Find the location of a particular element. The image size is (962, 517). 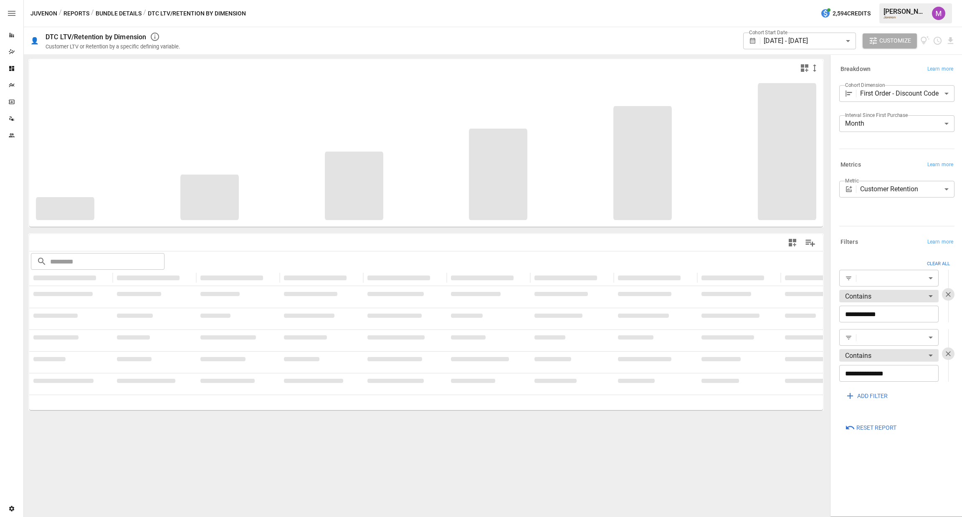

button: View documentation is located at coordinates (924, 41).